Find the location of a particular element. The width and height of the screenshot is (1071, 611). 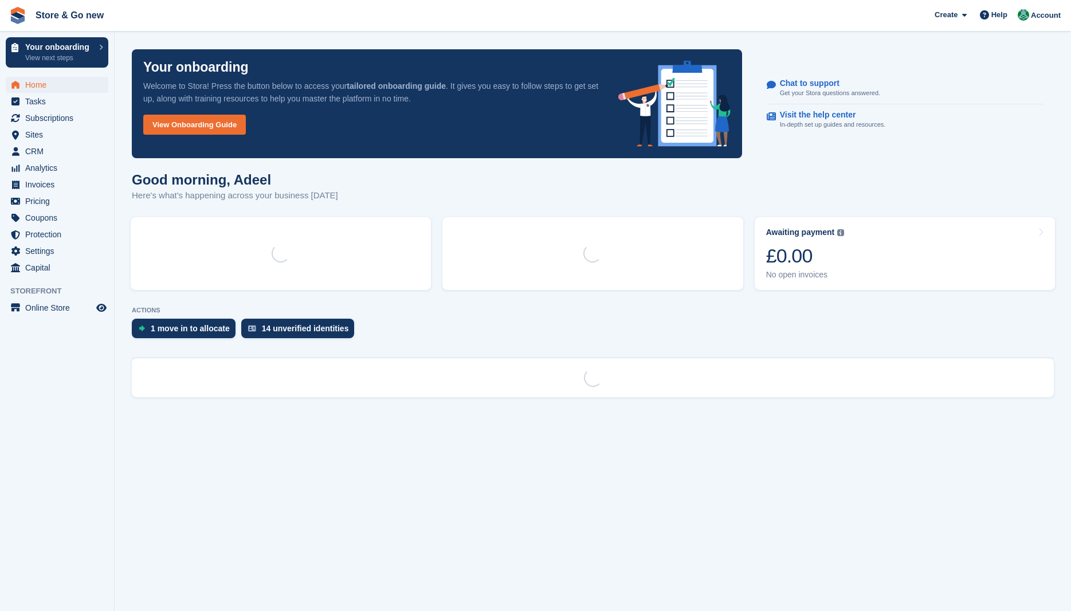

img: onboarding-info-6c161a55d2c0e0a8cae90662b2fe09162a5109e8cc188191df67fb4f79e88e88.svg is located at coordinates (674, 104).